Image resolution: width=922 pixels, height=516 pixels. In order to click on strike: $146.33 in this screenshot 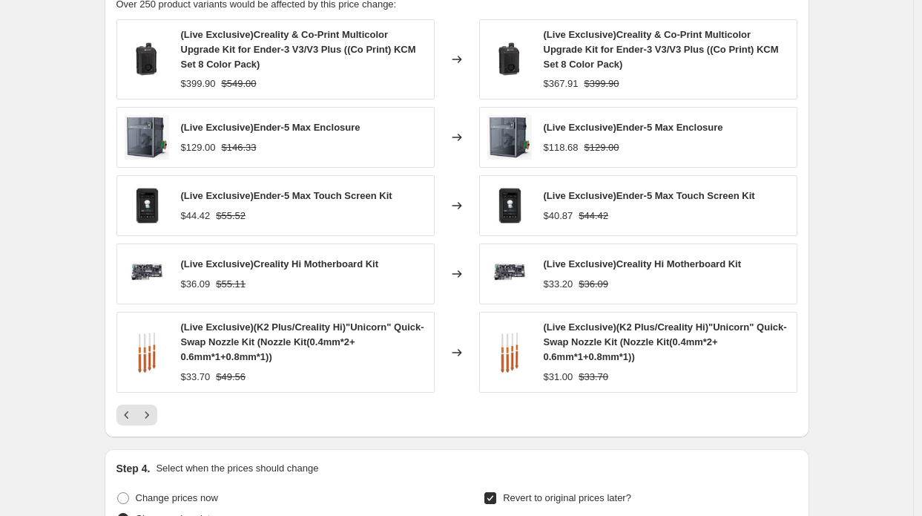, I will do `click(239, 148)`.